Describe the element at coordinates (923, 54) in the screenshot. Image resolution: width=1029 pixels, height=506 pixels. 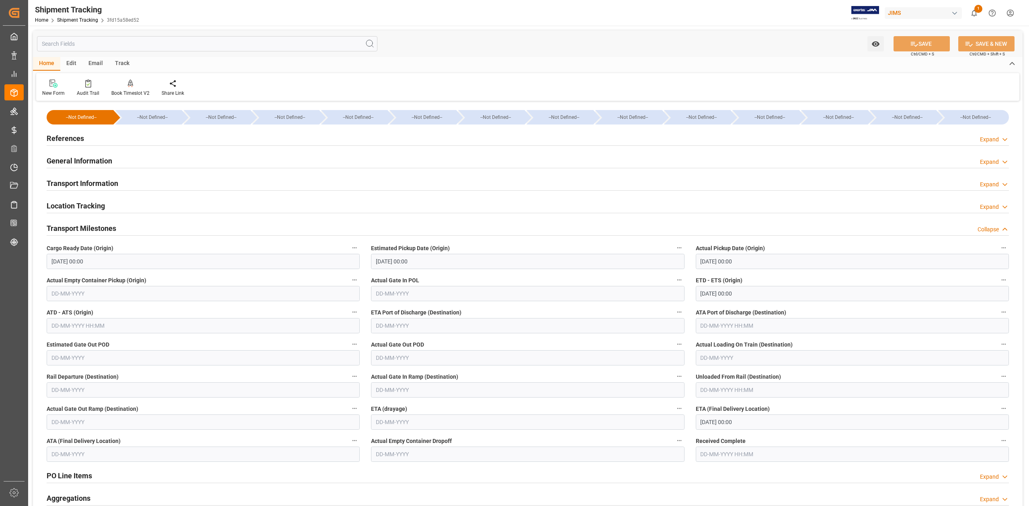
I see `span: Ctrl/CMD + S` at that location.